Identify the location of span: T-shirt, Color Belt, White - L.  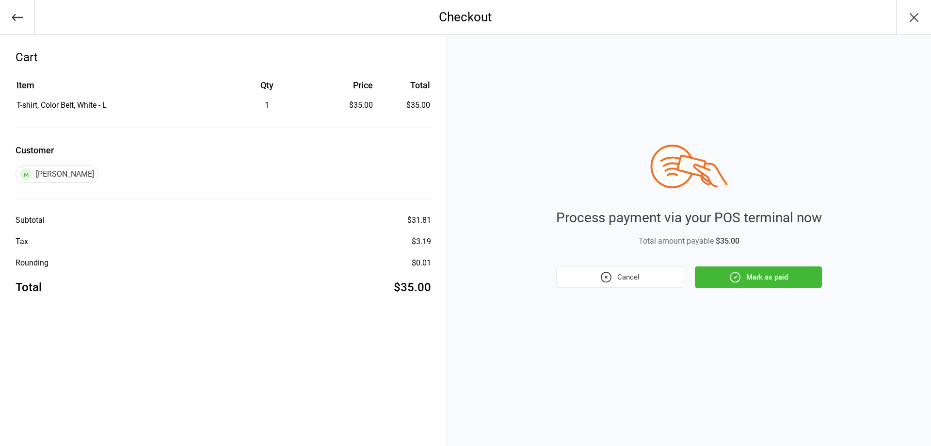
(62, 105).